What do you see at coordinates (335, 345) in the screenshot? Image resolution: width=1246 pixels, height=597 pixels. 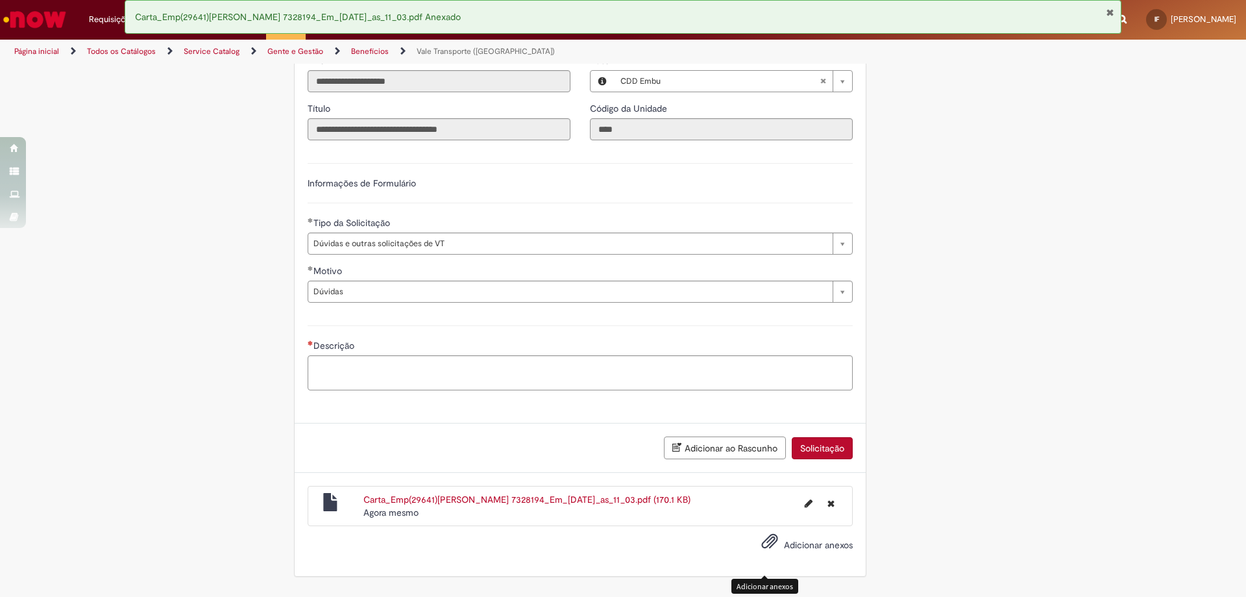 I see `span: Descrição` at bounding box center [335, 345].